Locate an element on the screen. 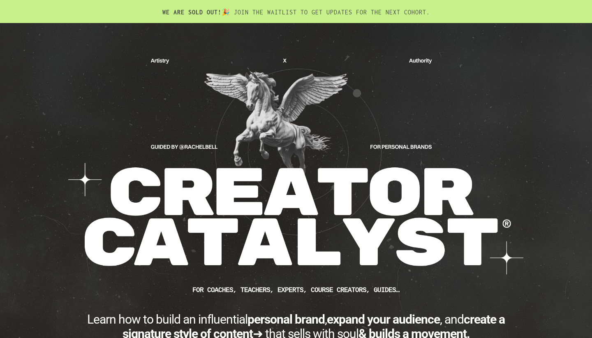 This screenshot has width=592, height=338. h2: 🎉 JOIN THE WAITLIST TO GET UPDATES FOR THE NEXT COHORT. is located at coordinates (296, 16).